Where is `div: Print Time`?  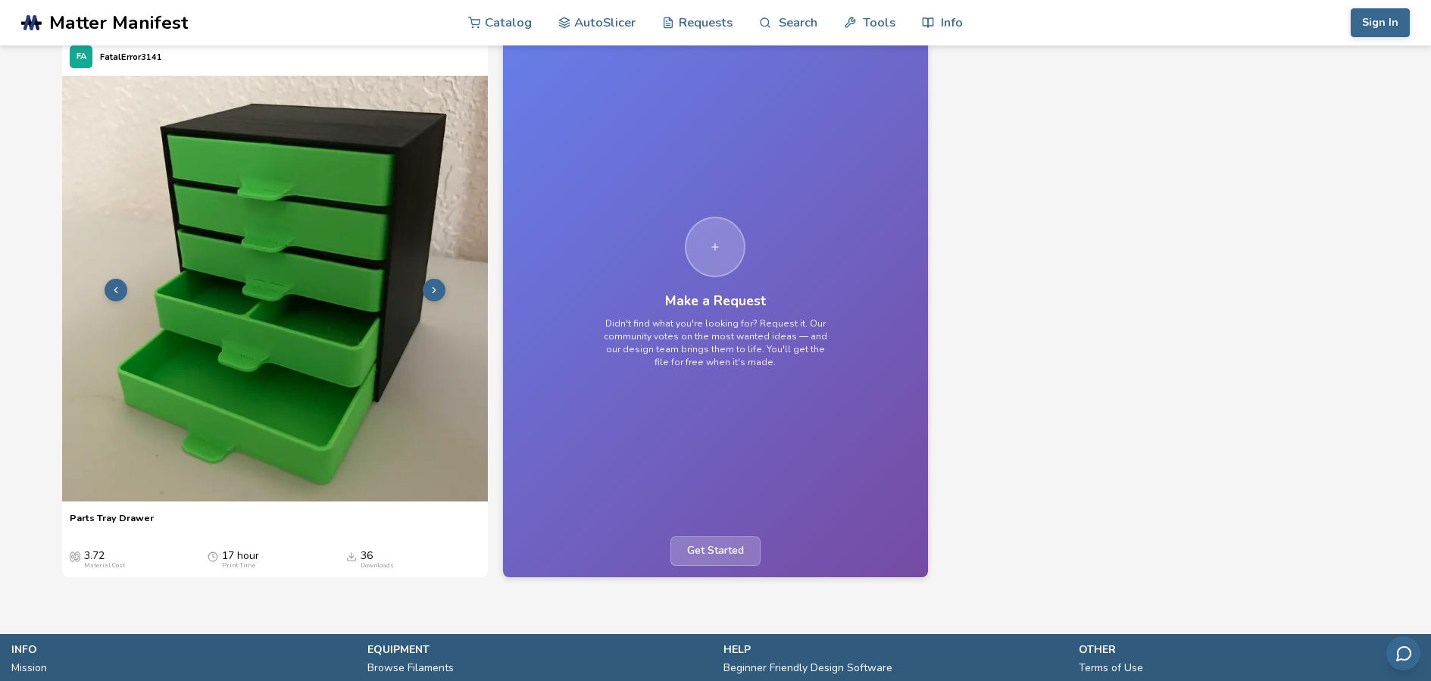
div: Print Time is located at coordinates (239, 566).